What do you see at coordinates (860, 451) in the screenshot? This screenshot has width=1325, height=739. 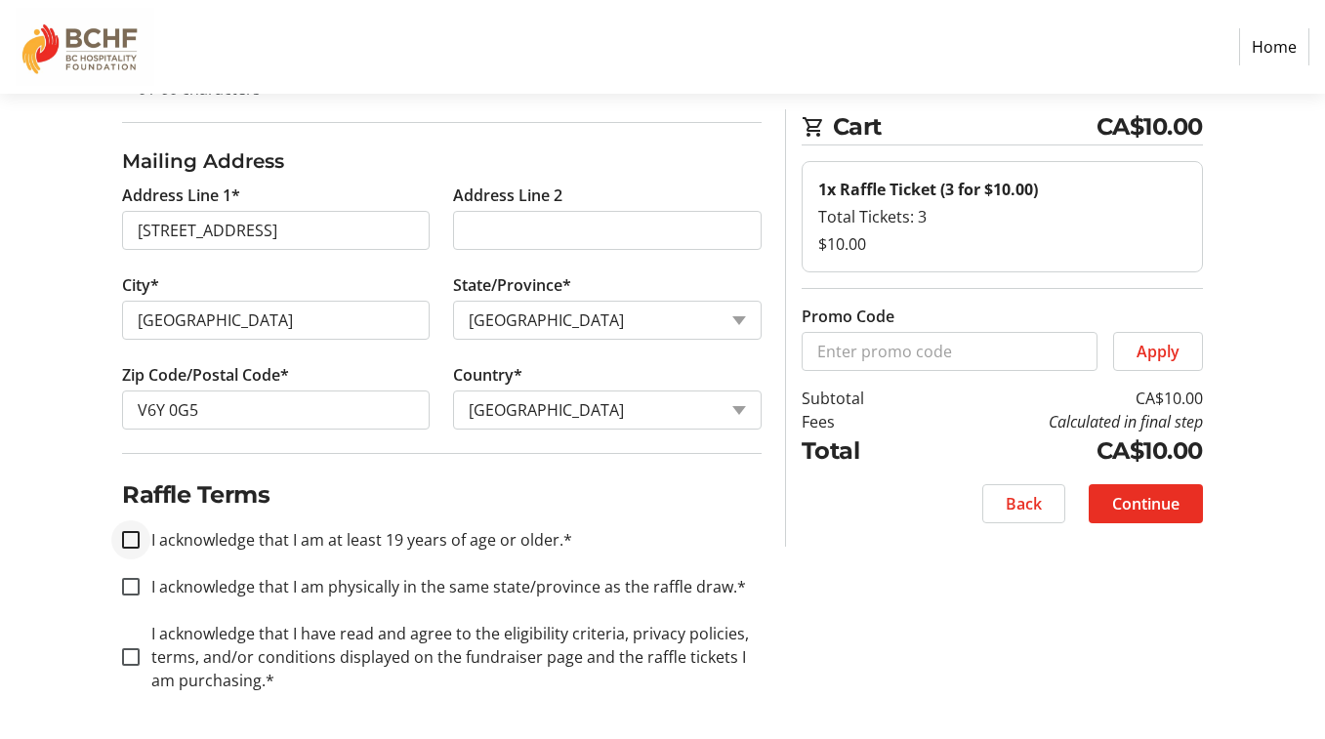 I see `td: Total` at bounding box center [860, 451].